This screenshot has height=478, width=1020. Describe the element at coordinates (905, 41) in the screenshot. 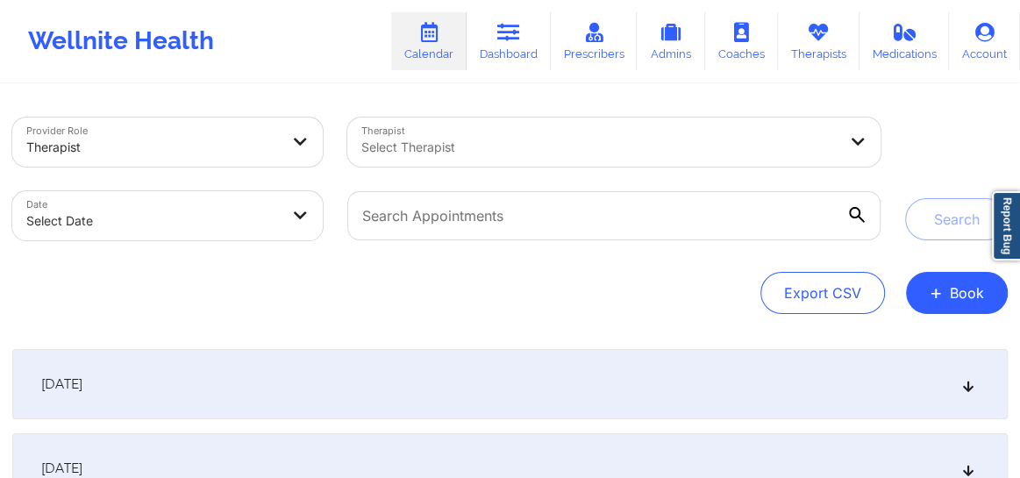

I see `a: Medications` at that location.